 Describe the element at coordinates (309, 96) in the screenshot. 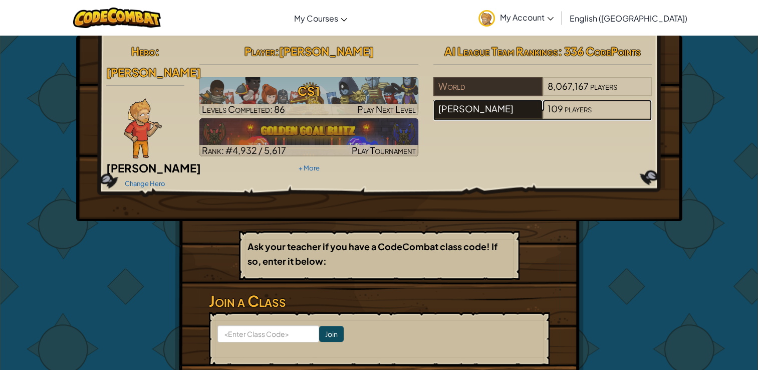

I see `a: Play Next Level` at that location.